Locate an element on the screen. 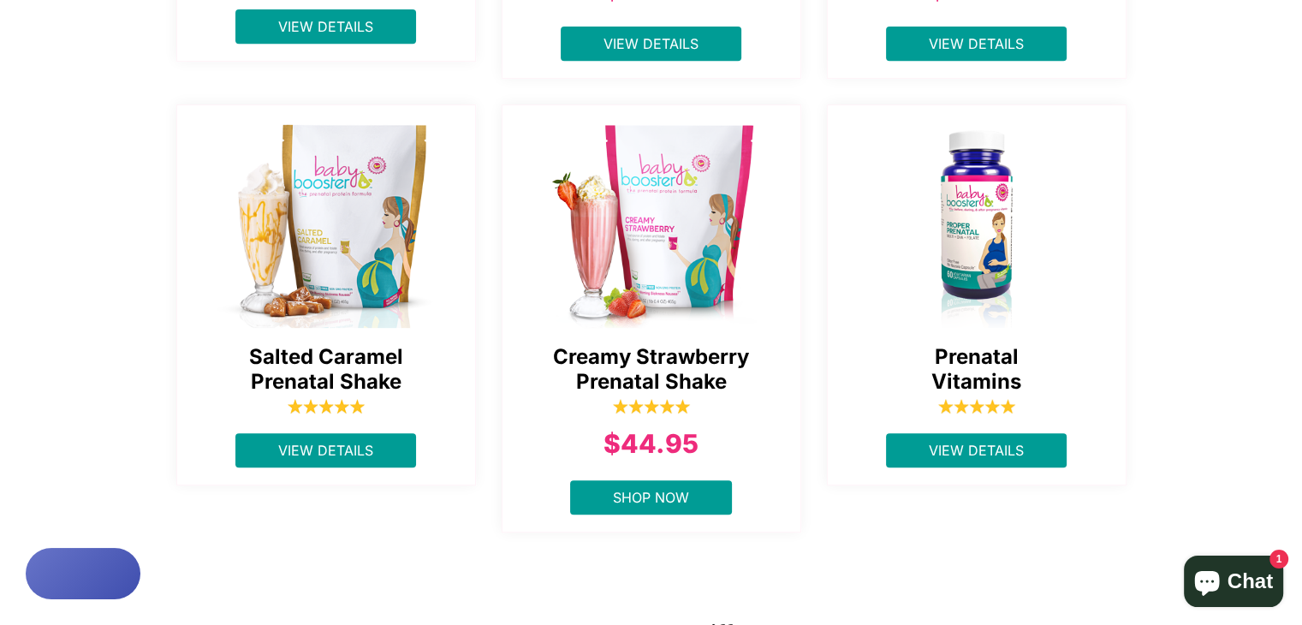 The height and width of the screenshot is (625, 1302). span: Shop Now is located at coordinates (650, 497).